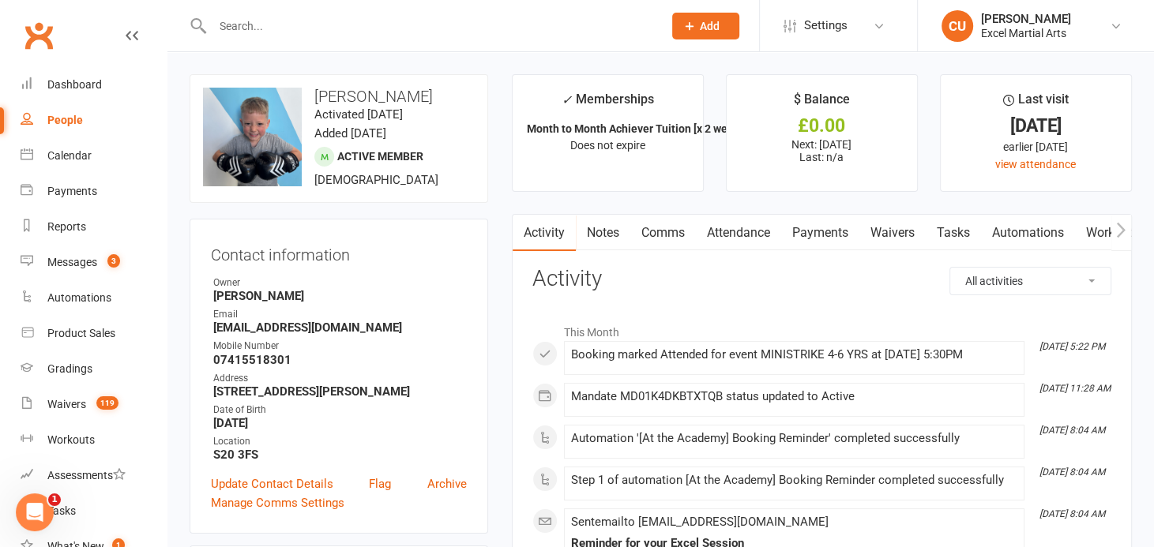  What do you see at coordinates (74, 85) in the screenshot?
I see `div: Dashboard` at bounding box center [74, 85].